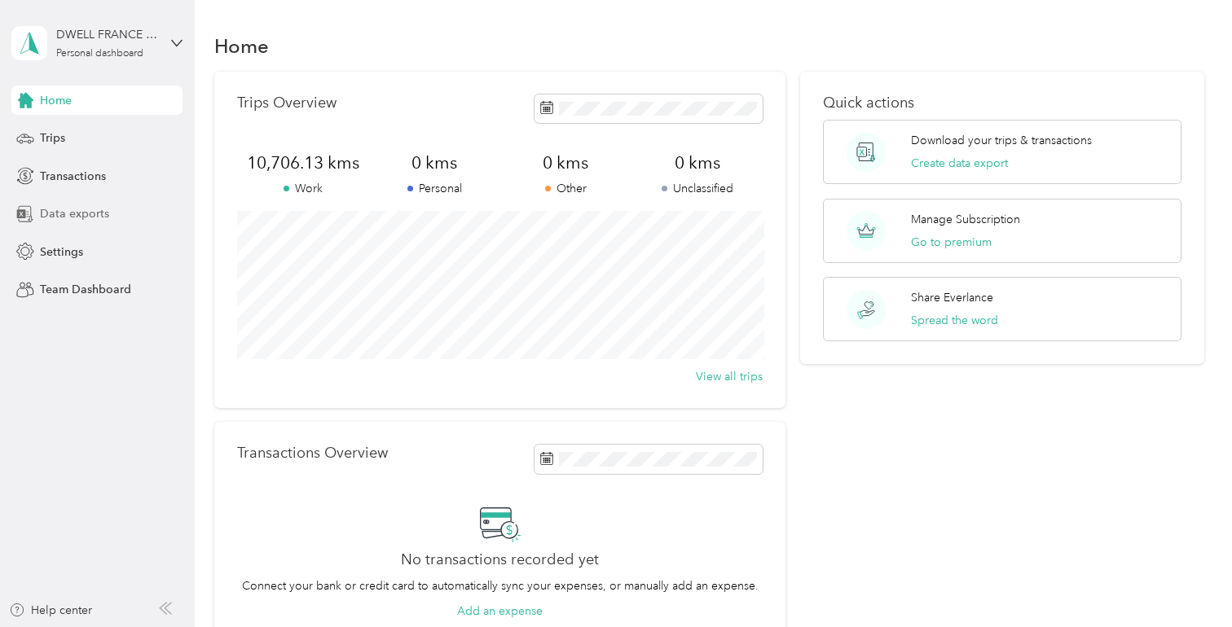 Image resolution: width=1232 pixels, height=627 pixels. Describe the element at coordinates (965, 219) in the screenshot. I see `p: Manage Subscription` at that location.